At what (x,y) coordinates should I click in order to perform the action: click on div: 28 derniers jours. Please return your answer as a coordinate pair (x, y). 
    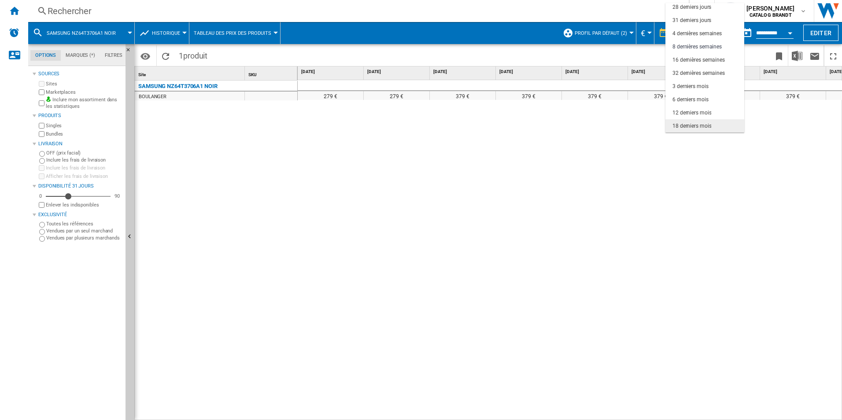
    Looking at the image, I should click on (691, 7).